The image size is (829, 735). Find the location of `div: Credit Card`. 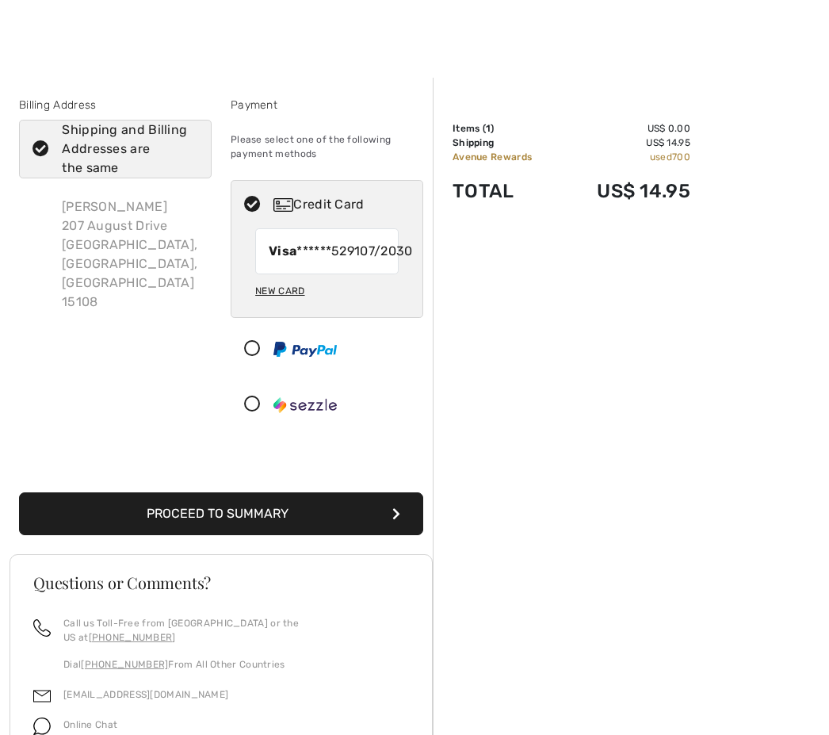

div: Credit Card is located at coordinates (342, 205).